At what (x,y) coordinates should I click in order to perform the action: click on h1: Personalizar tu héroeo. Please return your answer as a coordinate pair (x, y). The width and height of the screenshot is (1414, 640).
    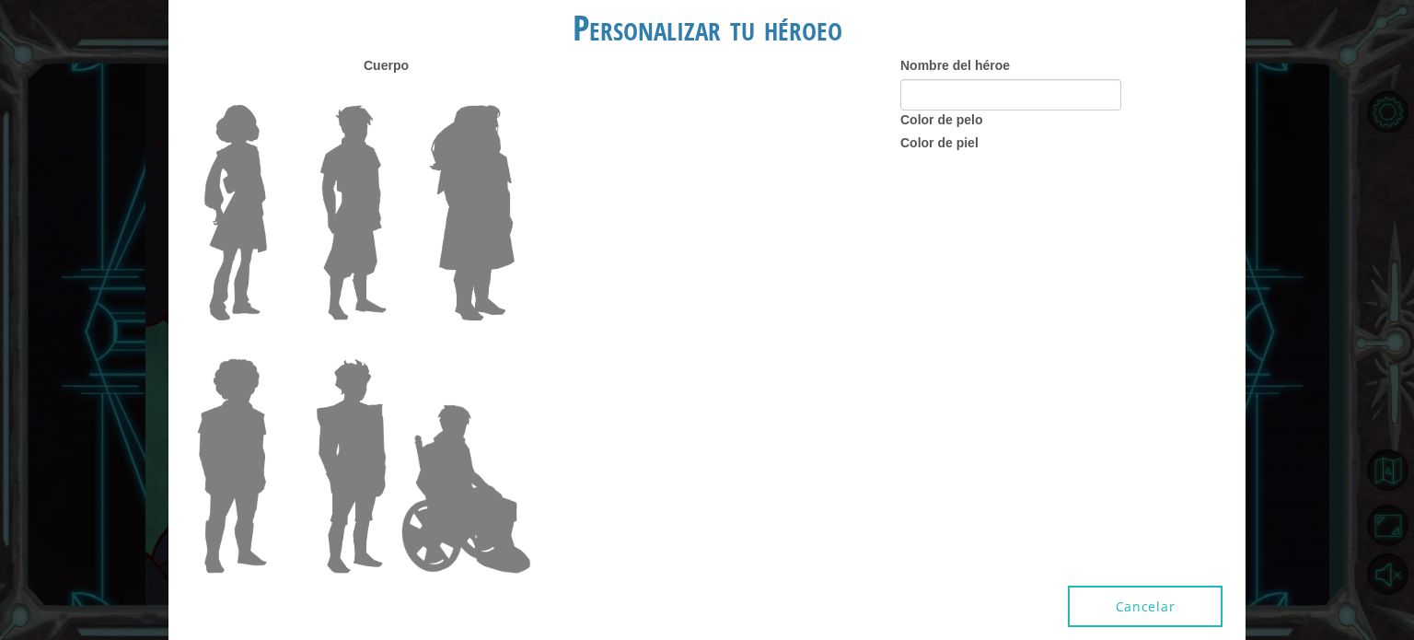
    Looking at the image, I should click on (707, 28).